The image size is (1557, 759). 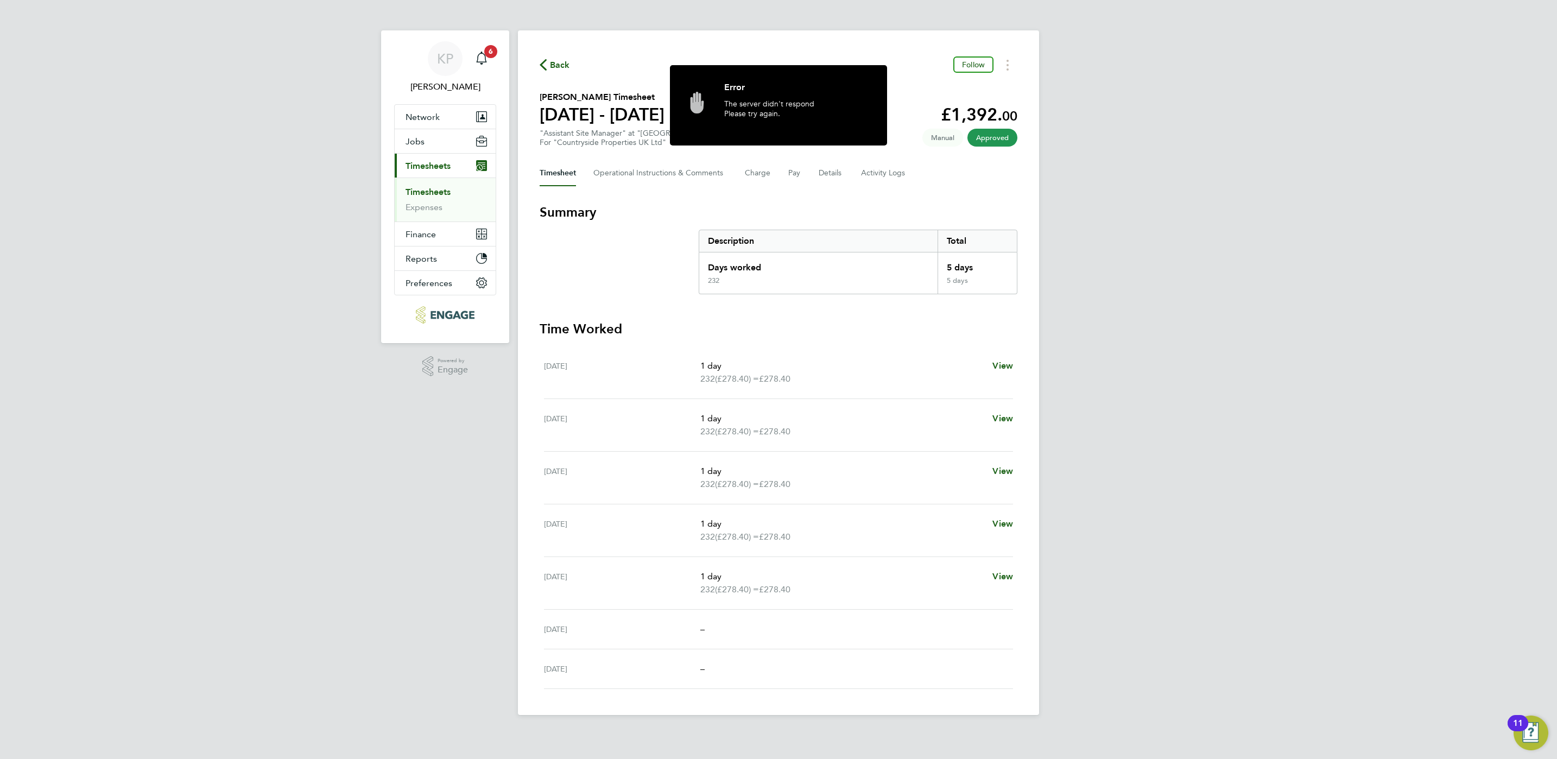 I want to click on span: Network, so click(x=422, y=117).